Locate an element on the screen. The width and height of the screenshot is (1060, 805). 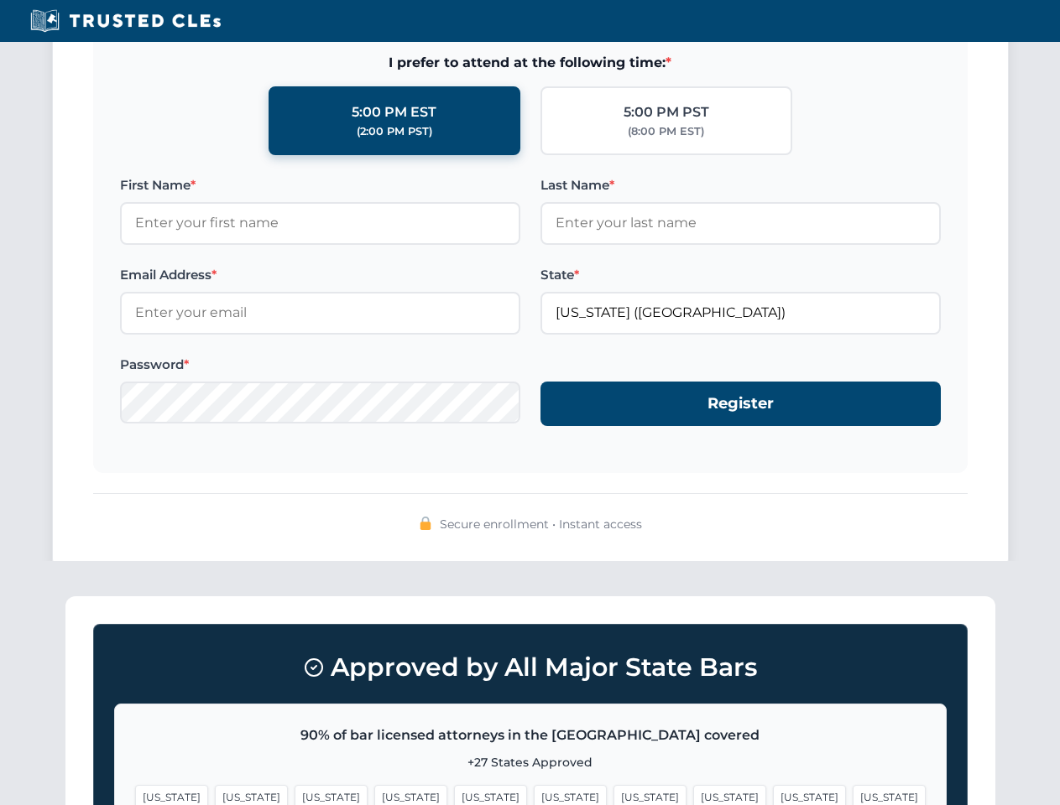
h3: Approved by All Major State Bars is located at coordinates (530, 668).